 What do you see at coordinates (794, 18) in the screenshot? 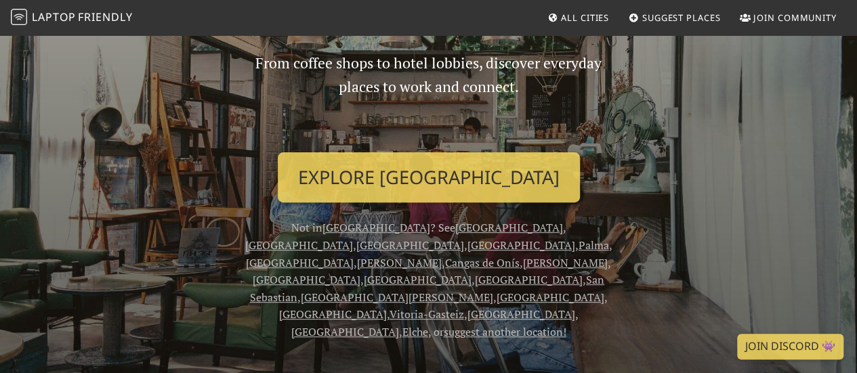
I see `span: Join Community` at bounding box center [794, 18].